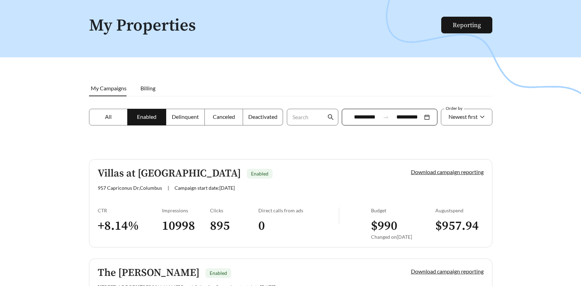 This screenshot has height=286, width=581. What do you see at coordinates (459, 226) in the screenshot?
I see `h3: $ 957.94` at bounding box center [459, 226].